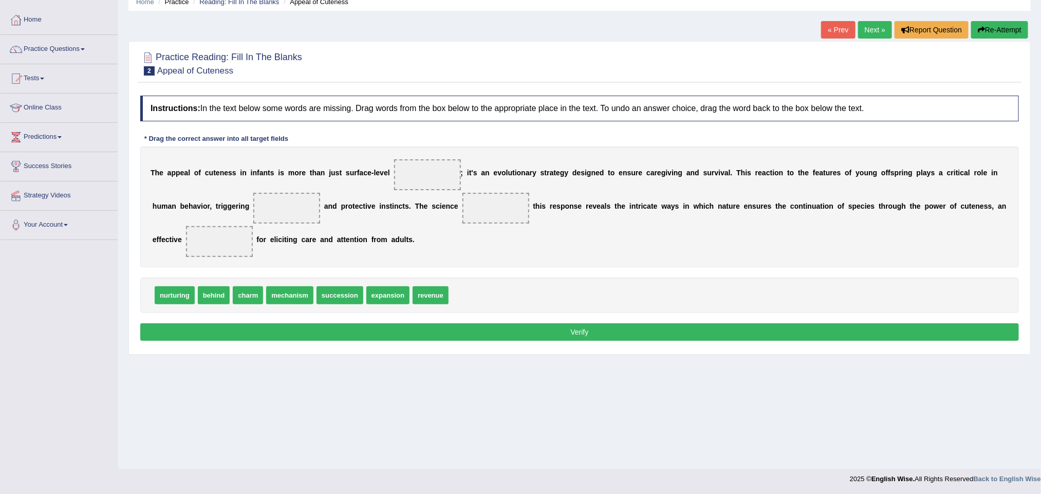  Describe the element at coordinates (929, 173) in the screenshot. I see `b: y` at that location.